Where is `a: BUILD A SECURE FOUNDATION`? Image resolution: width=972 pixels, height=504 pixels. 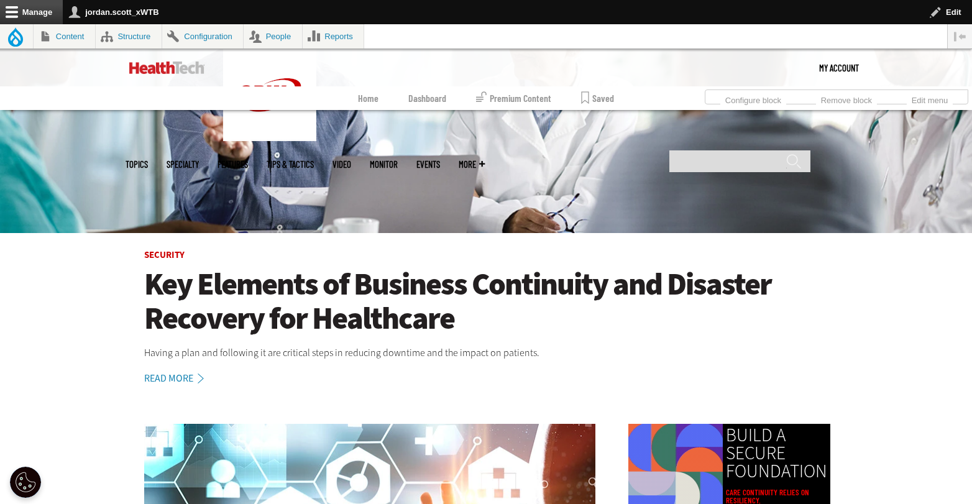
a: BUILD A SECURE FOUNDATION is located at coordinates (776, 454).